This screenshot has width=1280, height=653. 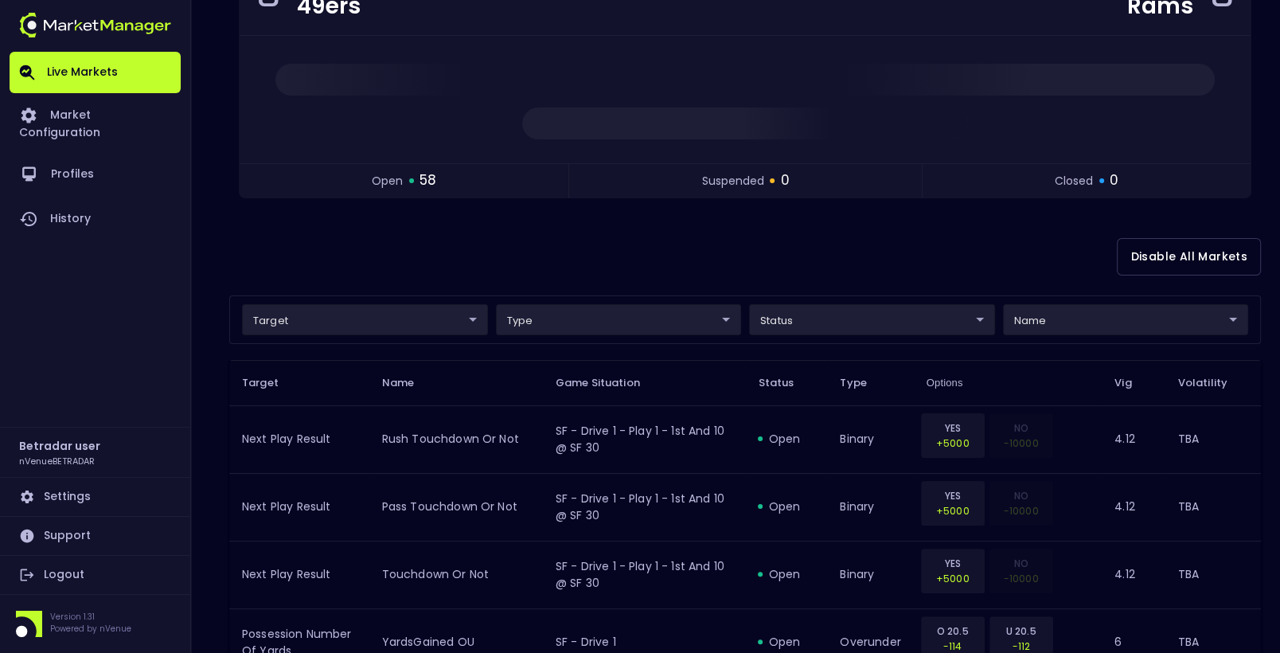 I want to click on span: Game Situation, so click(x=608, y=383).